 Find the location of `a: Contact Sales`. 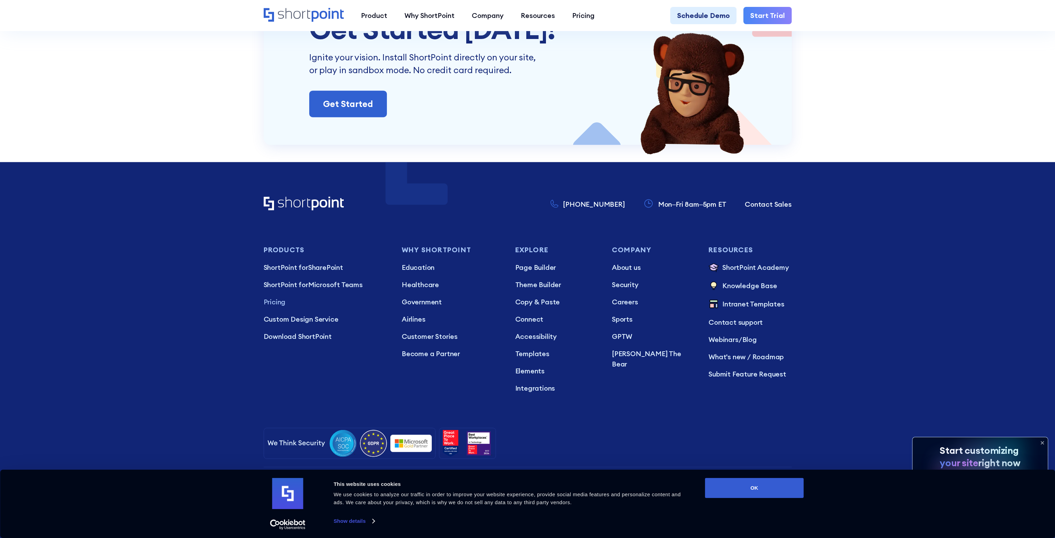

a: Contact Sales is located at coordinates (768, 204).